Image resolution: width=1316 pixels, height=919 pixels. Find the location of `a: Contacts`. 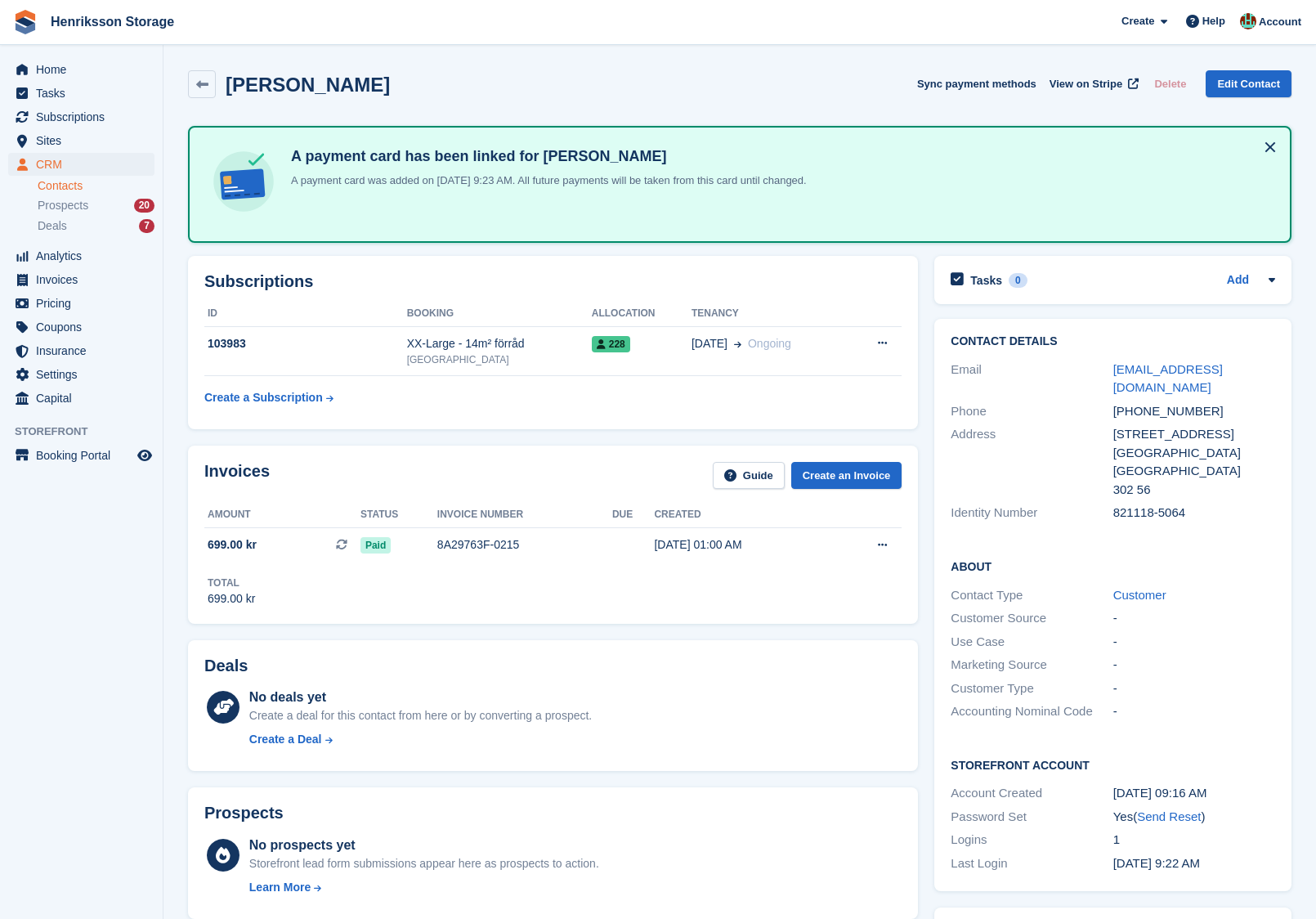

a: Contacts is located at coordinates (95, 186).